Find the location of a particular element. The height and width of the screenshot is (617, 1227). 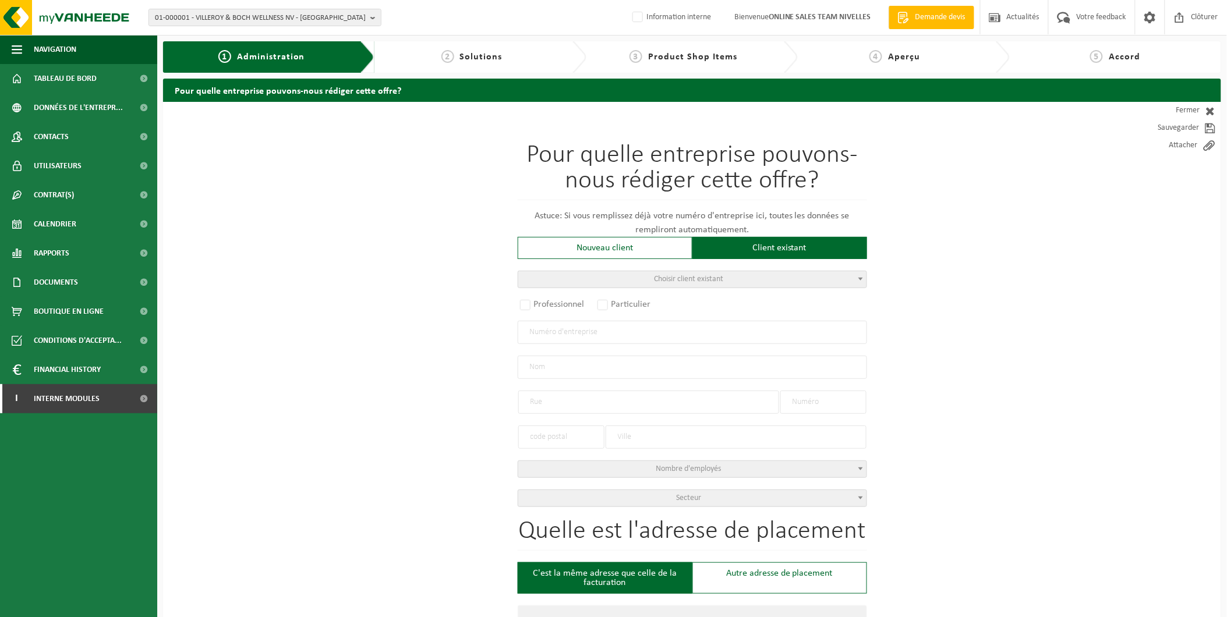

span: 2 is located at coordinates (448, 56).